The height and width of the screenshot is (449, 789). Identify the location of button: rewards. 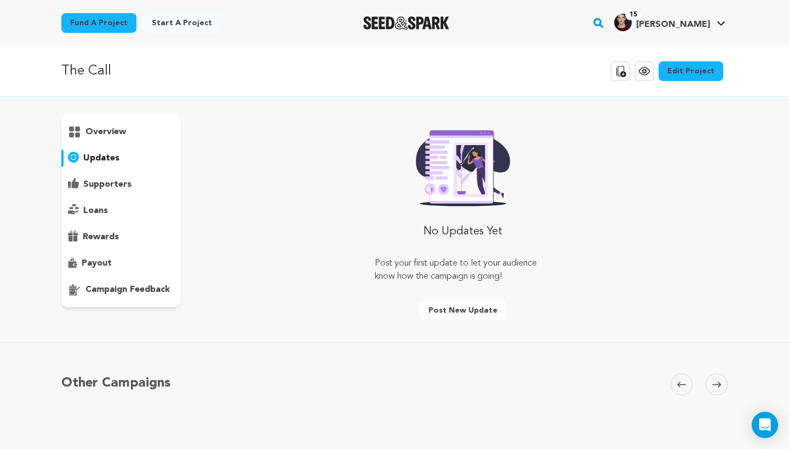
(121, 237).